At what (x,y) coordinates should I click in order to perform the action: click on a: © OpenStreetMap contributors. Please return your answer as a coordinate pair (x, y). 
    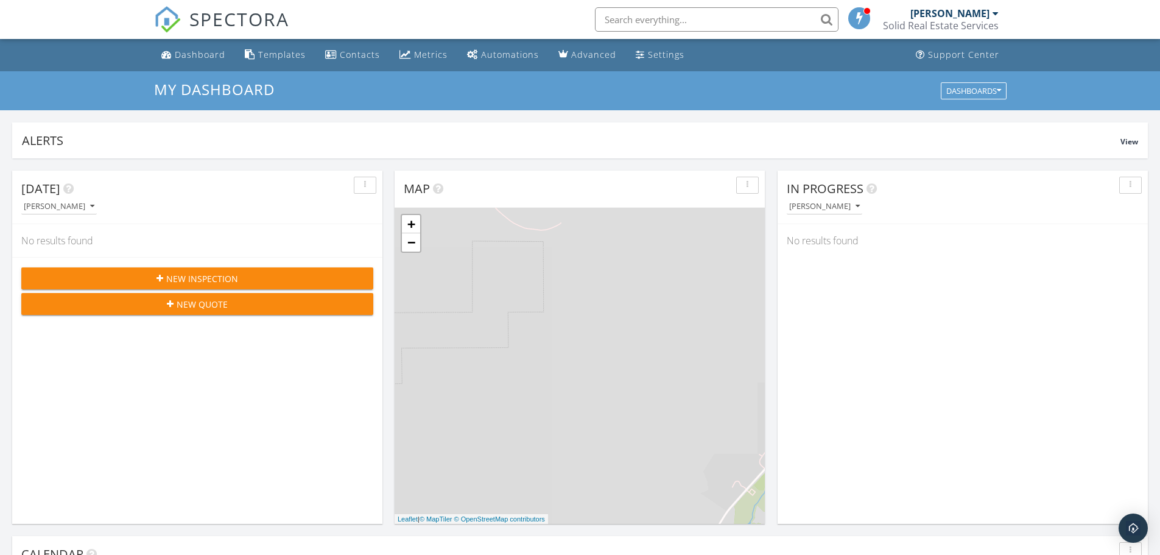
    Looking at the image, I should click on (499, 519).